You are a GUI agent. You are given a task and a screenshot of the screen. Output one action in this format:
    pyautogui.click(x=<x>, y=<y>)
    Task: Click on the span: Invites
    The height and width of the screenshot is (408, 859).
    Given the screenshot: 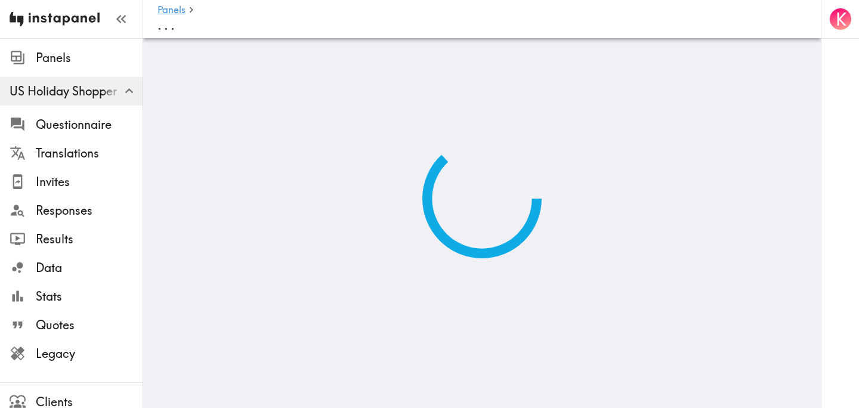 What is the action you would take?
    pyautogui.click(x=89, y=182)
    